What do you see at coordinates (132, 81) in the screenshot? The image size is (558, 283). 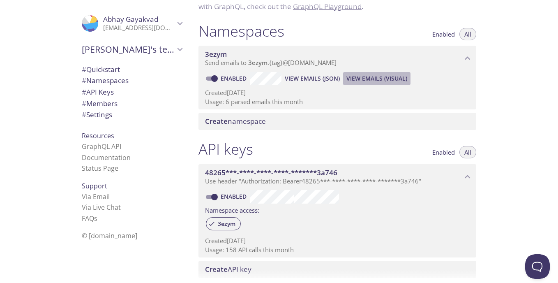 I see `div: Namespaces` at bounding box center [132, 81].